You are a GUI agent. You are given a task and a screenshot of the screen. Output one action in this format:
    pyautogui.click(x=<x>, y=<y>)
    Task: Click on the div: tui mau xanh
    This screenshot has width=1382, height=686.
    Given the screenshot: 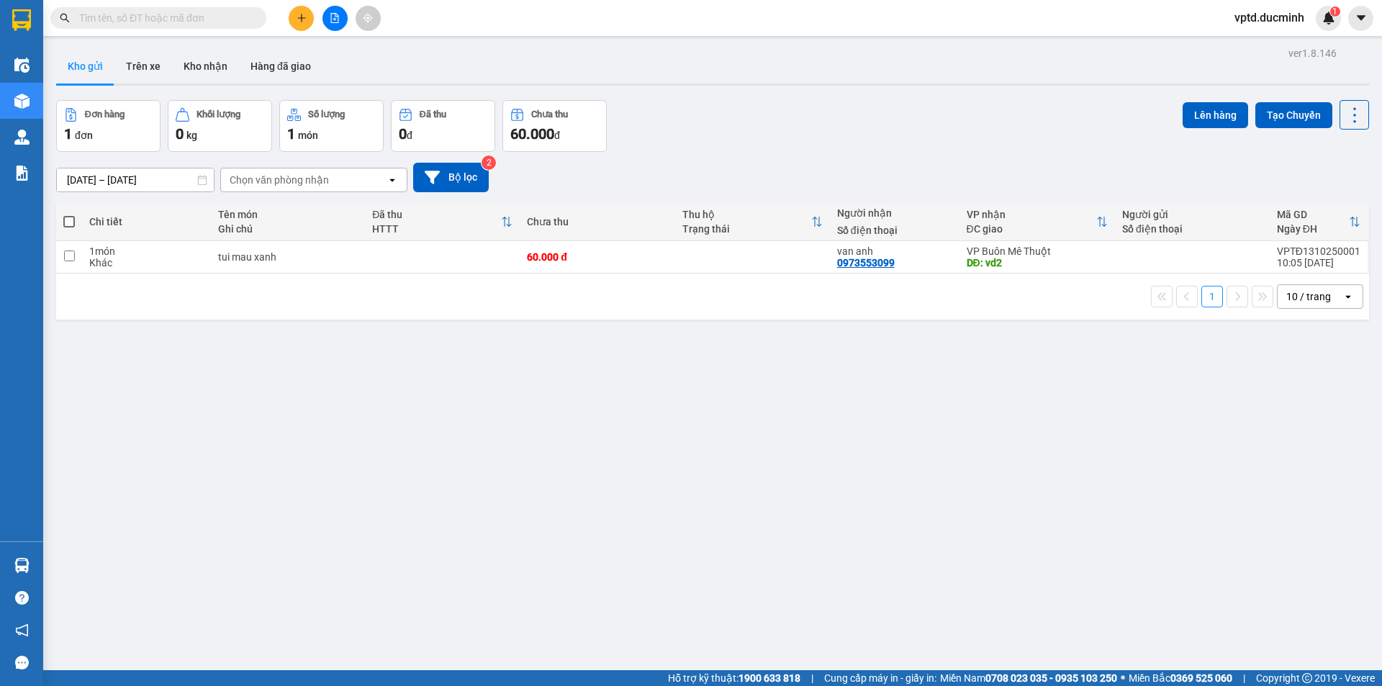 What is the action you would take?
    pyautogui.click(x=288, y=257)
    